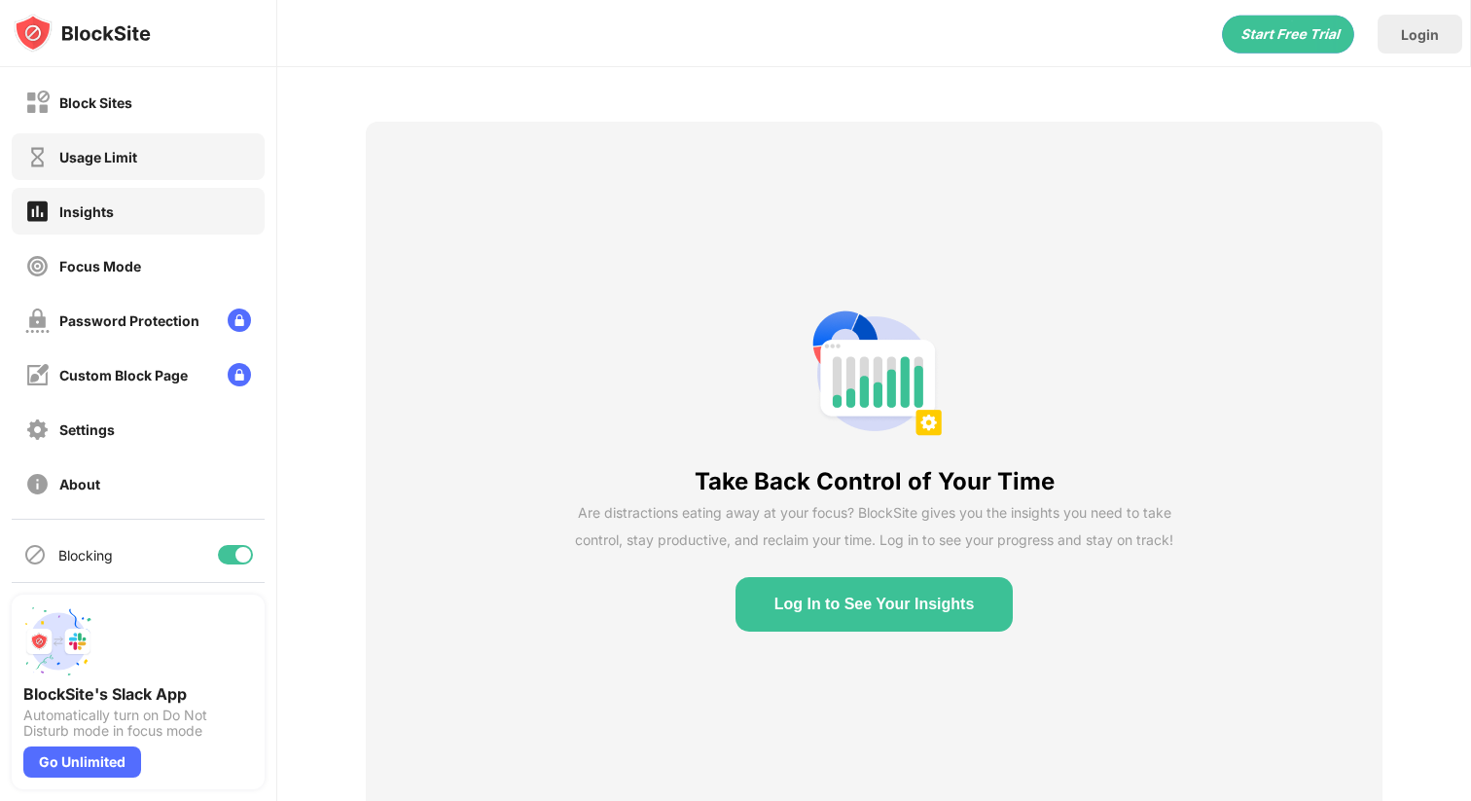 This screenshot has height=801, width=1471. Describe the element at coordinates (37, 320) in the screenshot. I see `img: password-protection-off.svg` at that location.